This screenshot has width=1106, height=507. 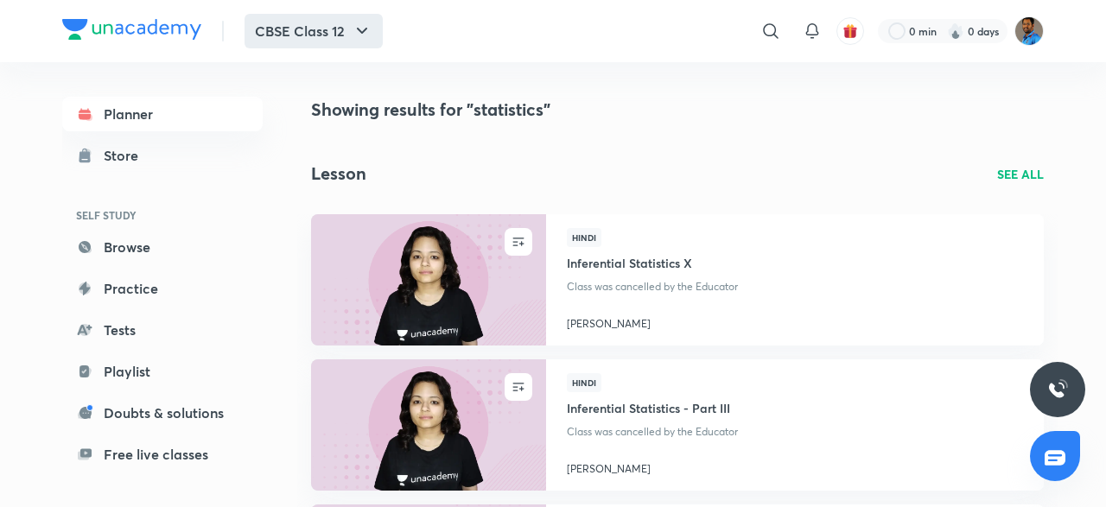 What do you see at coordinates (162, 372) in the screenshot?
I see `a: Playlist` at bounding box center [162, 372].